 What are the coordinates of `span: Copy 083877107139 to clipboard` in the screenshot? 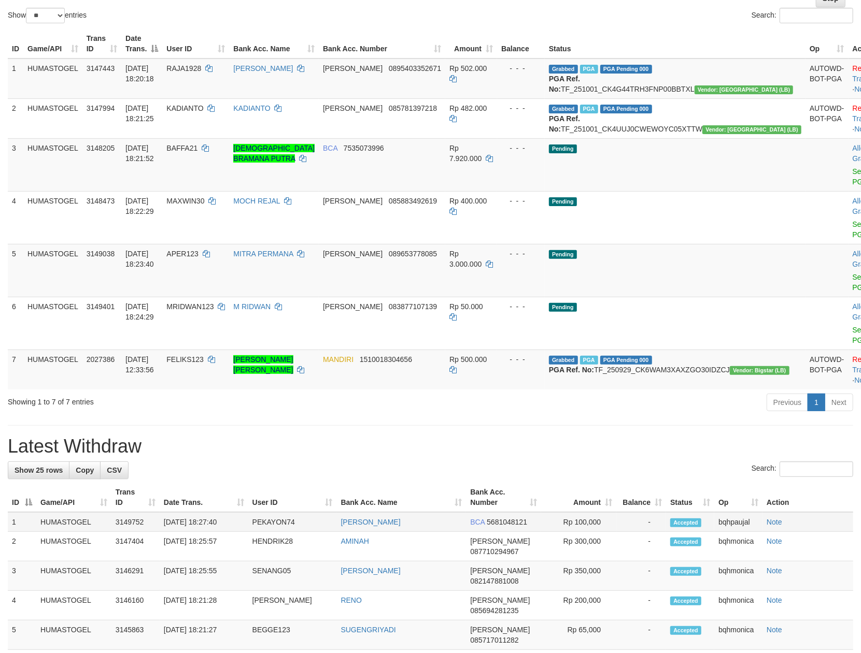 It's located at (412, 307).